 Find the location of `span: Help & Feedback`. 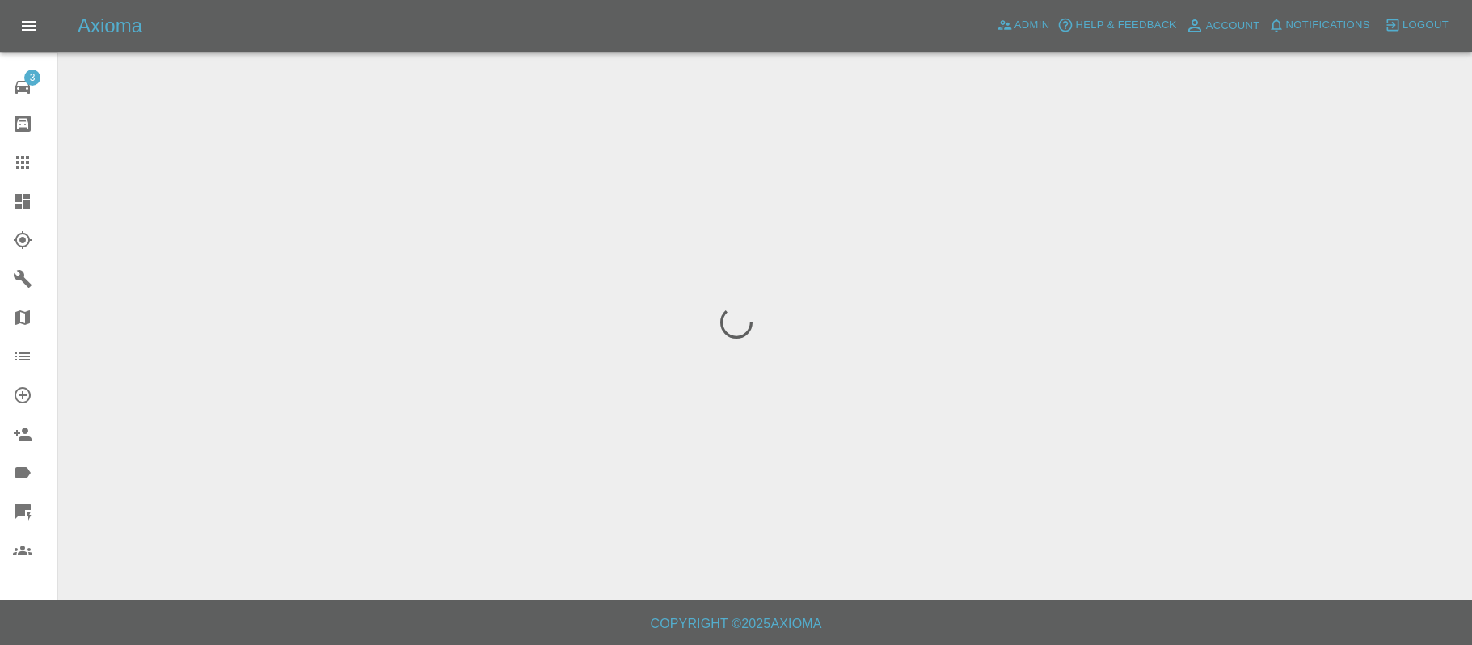

span: Help & Feedback is located at coordinates (1125, 25).